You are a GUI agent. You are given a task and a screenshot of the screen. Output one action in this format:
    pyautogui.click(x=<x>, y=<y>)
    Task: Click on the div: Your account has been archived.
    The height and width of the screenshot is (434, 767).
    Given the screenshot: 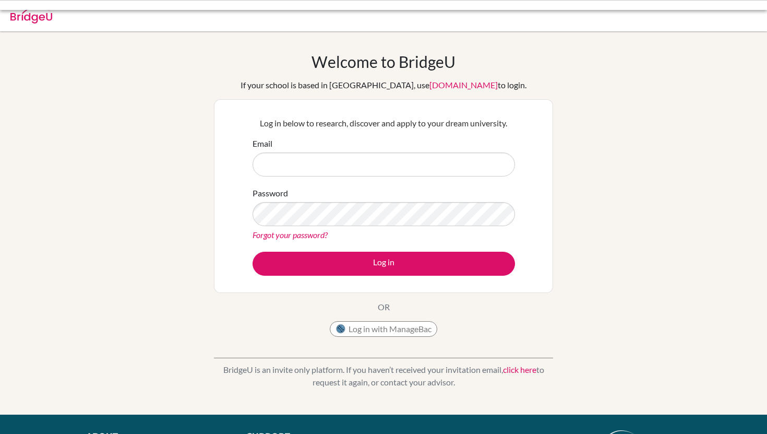 What is the action you would take?
    pyautogui.click(x=305, y=15)
    